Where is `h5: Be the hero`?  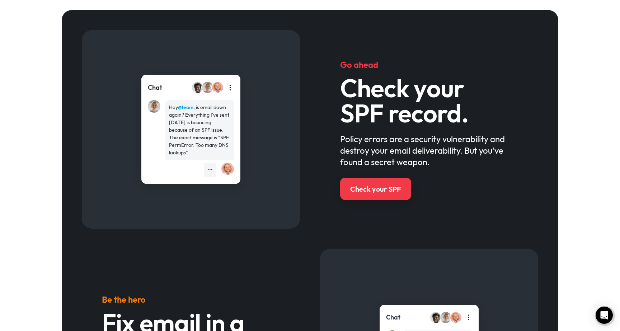 h5: Be the hero is located at coordinates (191, 299).